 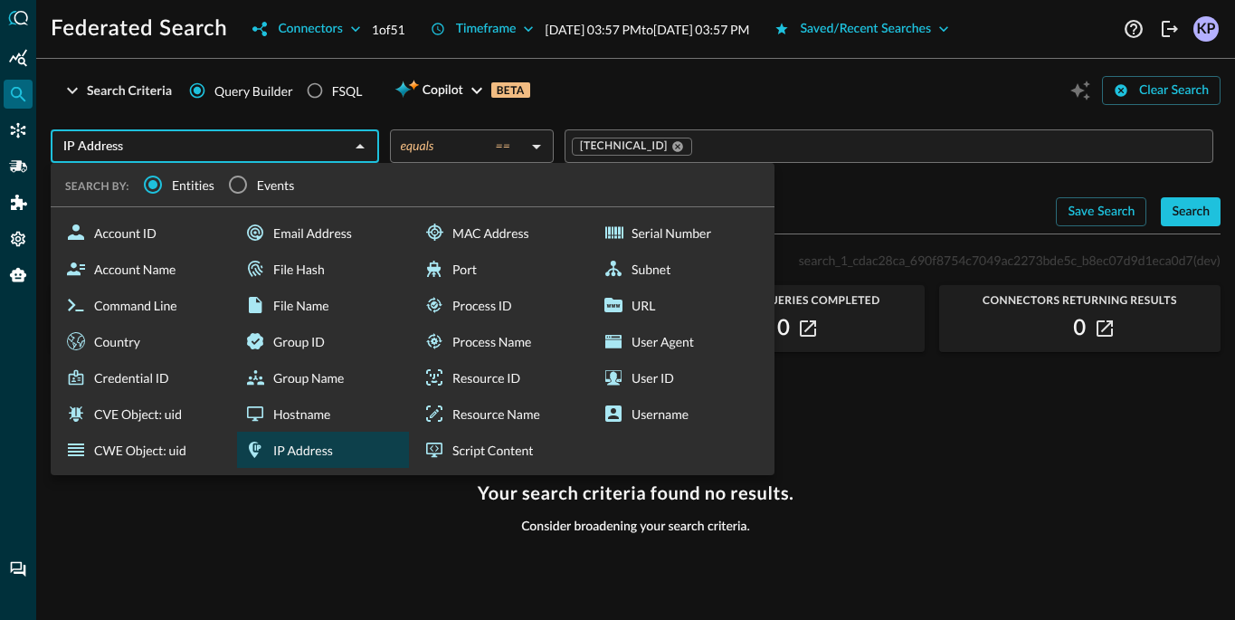 I want to click on div: Account Name, so click(x=144, y=269).